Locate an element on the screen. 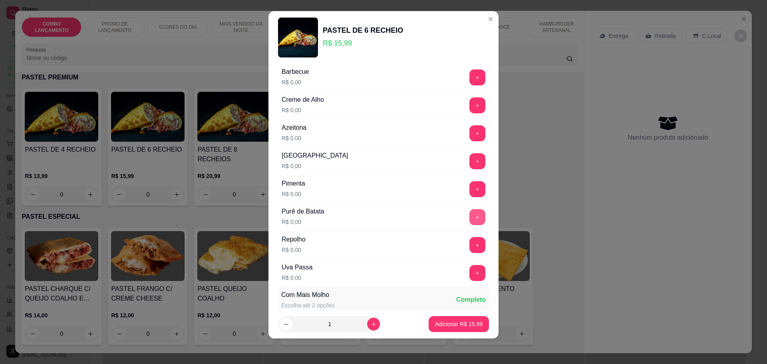 This screenshot has height=364, width=767. button: decrease-product-quantity is located at coordinates (286, 324).